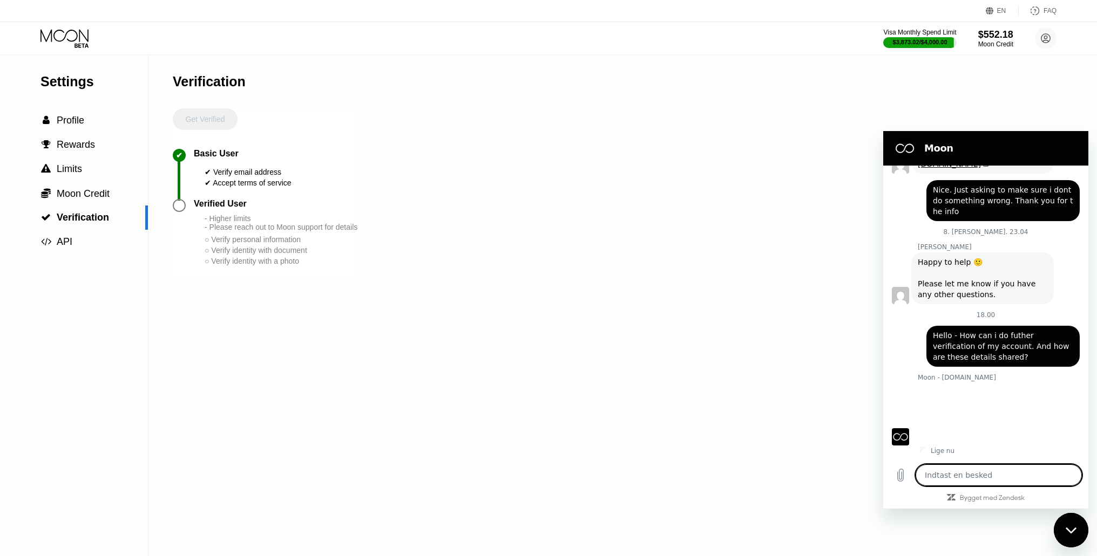 The height and width of the screenshot is (556, 1097). I want to click on span: Verification, so click(83, 217).